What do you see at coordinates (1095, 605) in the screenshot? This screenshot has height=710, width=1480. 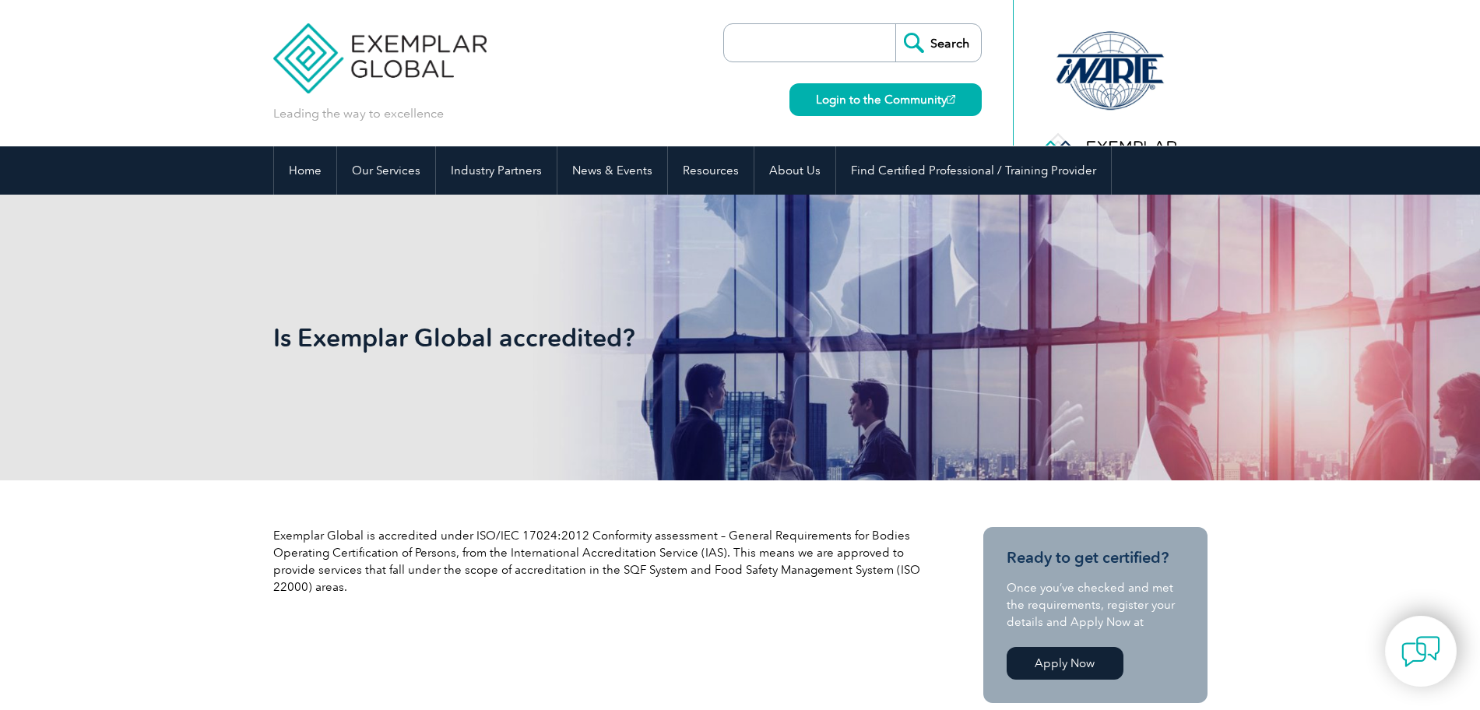 I see `p: Once you’ve checked and met the requirements, register your details and Apply Now at` at bounding box center [1095, 605].